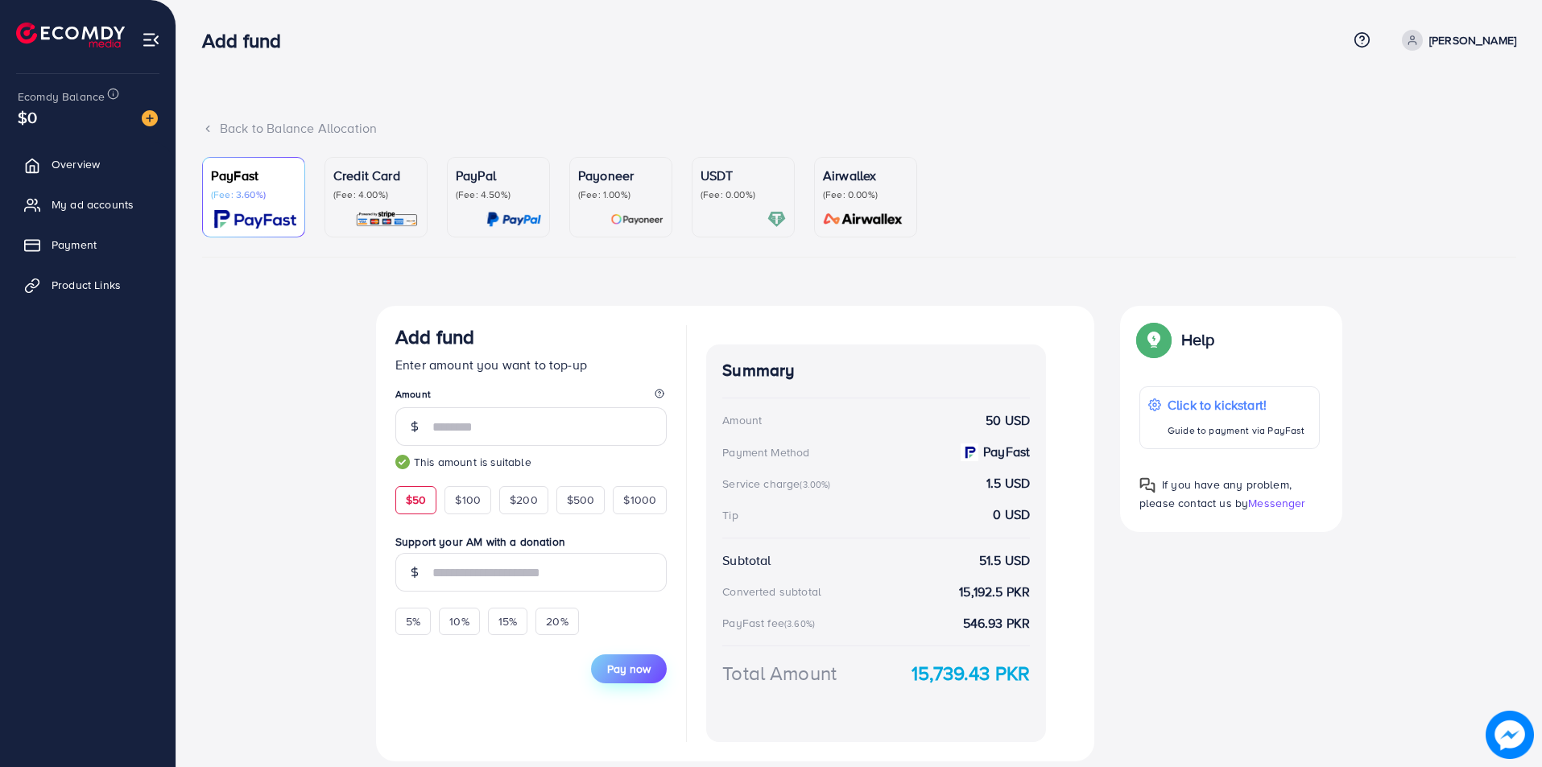 This screenshot has height=767, width=1542. What do you see at coordinates (779, 484) in the screenshot?
I see `div: Service charge` at bounding box center [779, 484].